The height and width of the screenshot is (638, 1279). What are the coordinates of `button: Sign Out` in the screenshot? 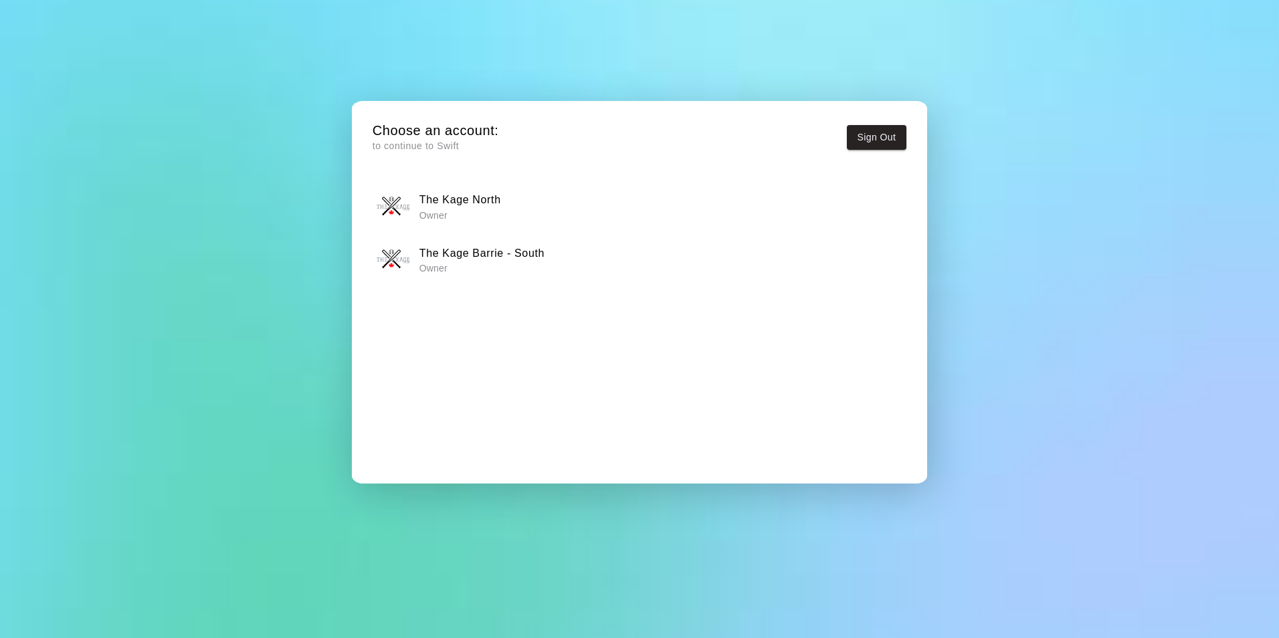 It's located at (877, 137).